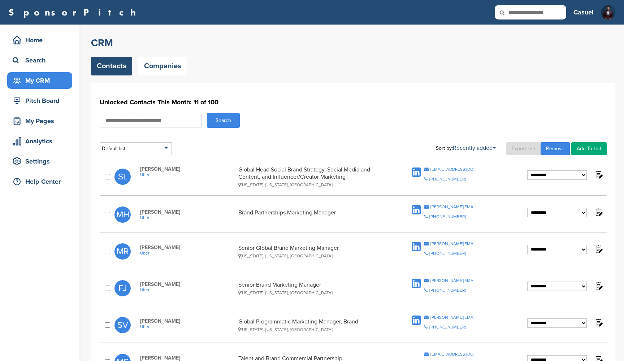  Describe the element at coordinates (42, 101) in the screenshot. I see `div: Pitch Board` at that location.